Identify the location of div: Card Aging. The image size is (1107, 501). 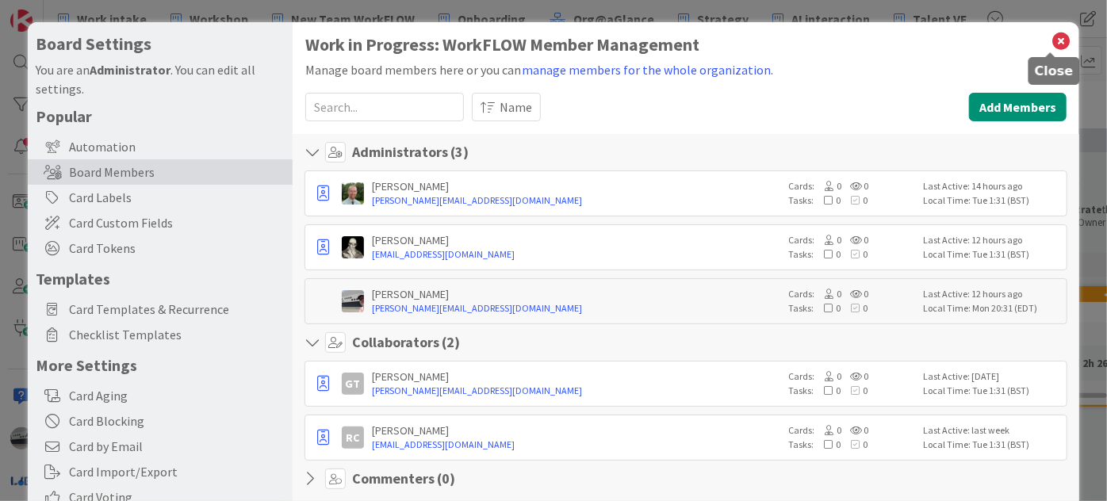
(160, 396).